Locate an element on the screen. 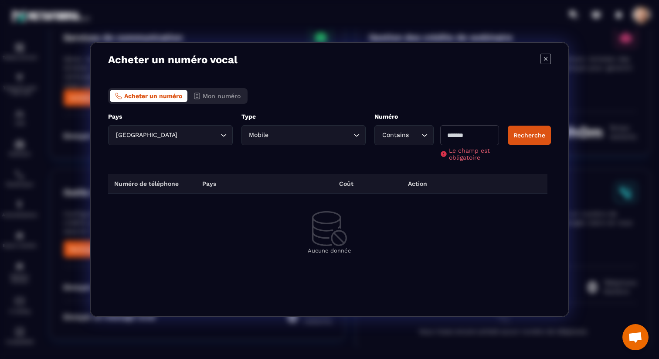  span: Contains is located at coordinates (395, 135).